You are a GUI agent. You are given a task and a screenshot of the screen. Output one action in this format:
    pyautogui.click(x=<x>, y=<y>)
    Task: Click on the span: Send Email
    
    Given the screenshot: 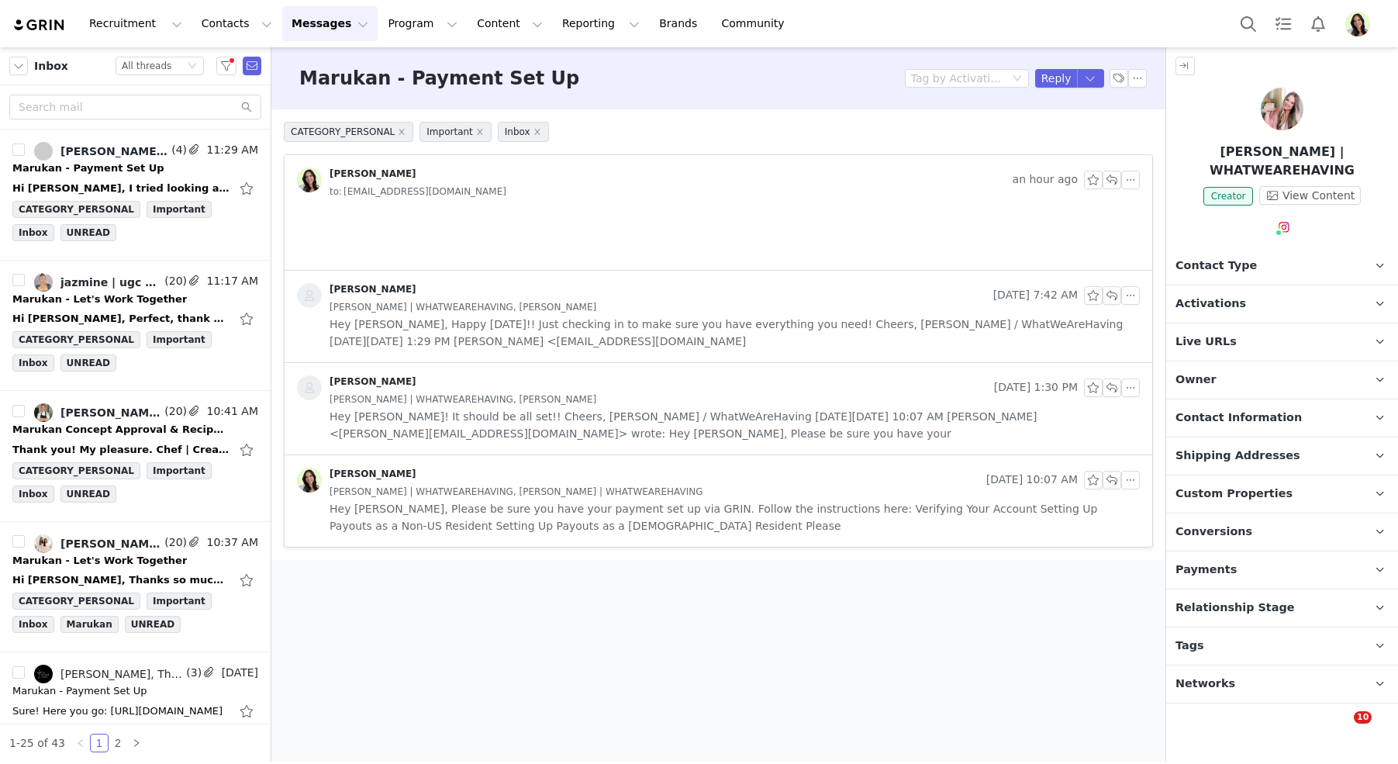 What is the action you would take?
    pyautogui.click(x=252, y=66)
    